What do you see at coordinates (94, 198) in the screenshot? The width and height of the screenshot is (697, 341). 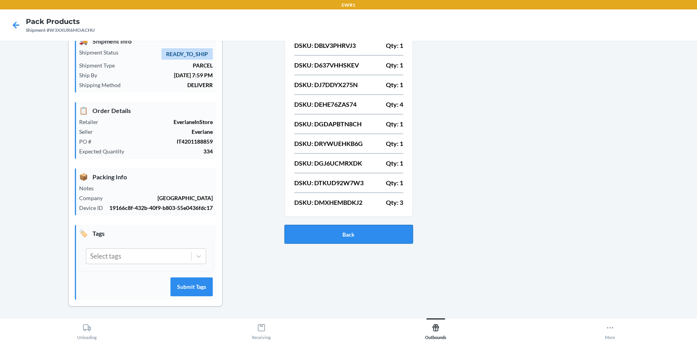 I see `p: Company` at bounding box center [94, 198].